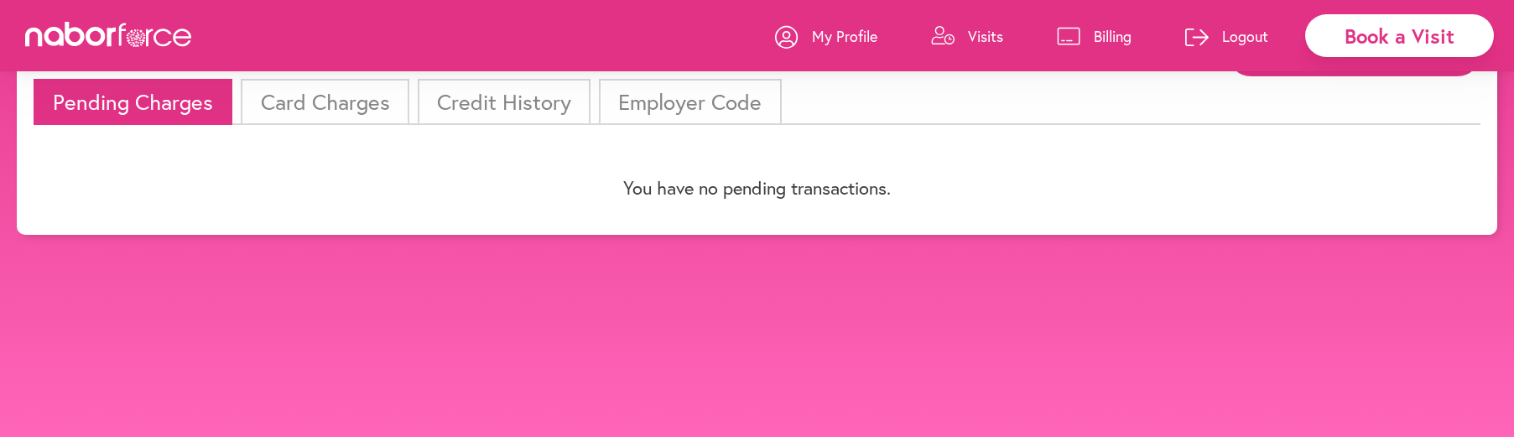 This screenshot has height=437, width=1514. Describe the element at coordinates (1112, 36) in the screenshot. I see `p: Billing` at that location.